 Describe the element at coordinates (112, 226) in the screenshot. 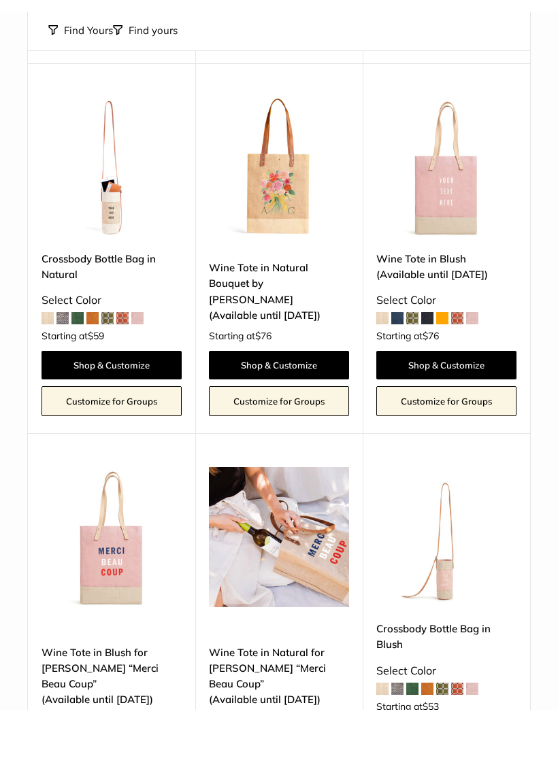

I see `img: description_Our first Crossbody Bottle Bag` at that location.